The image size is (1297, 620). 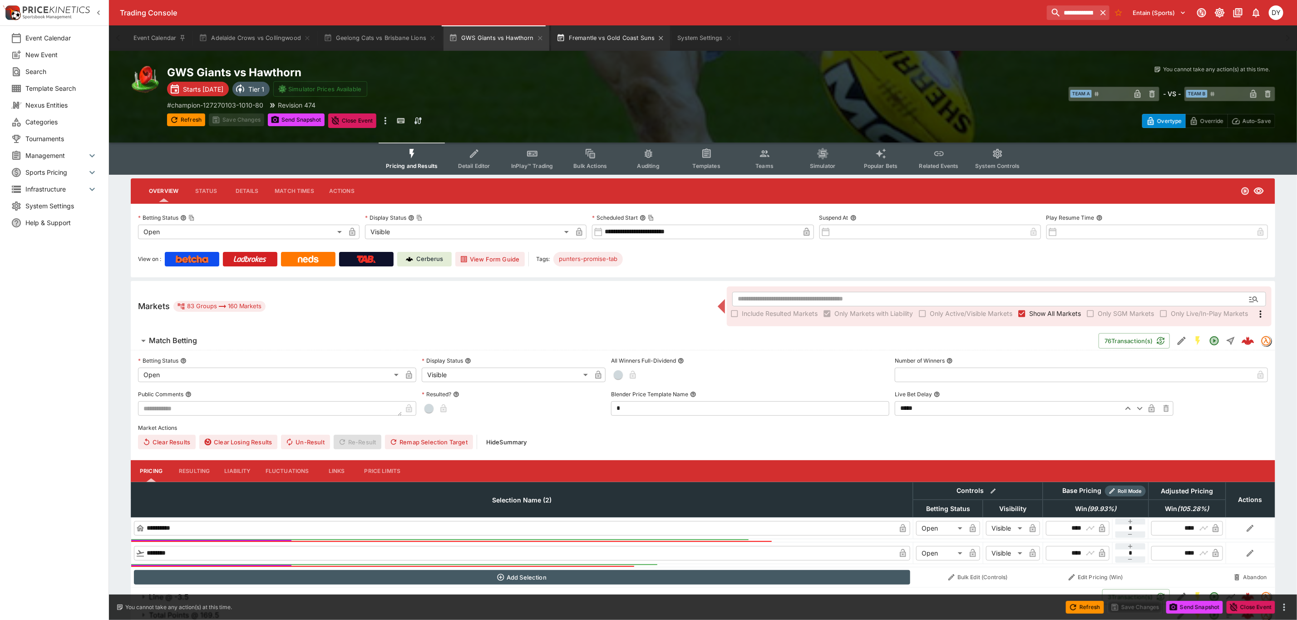 What do you see at coordinates (834, 217) in the screenshot?
I see `p: Suspend At` at bounding box center [834, 217].